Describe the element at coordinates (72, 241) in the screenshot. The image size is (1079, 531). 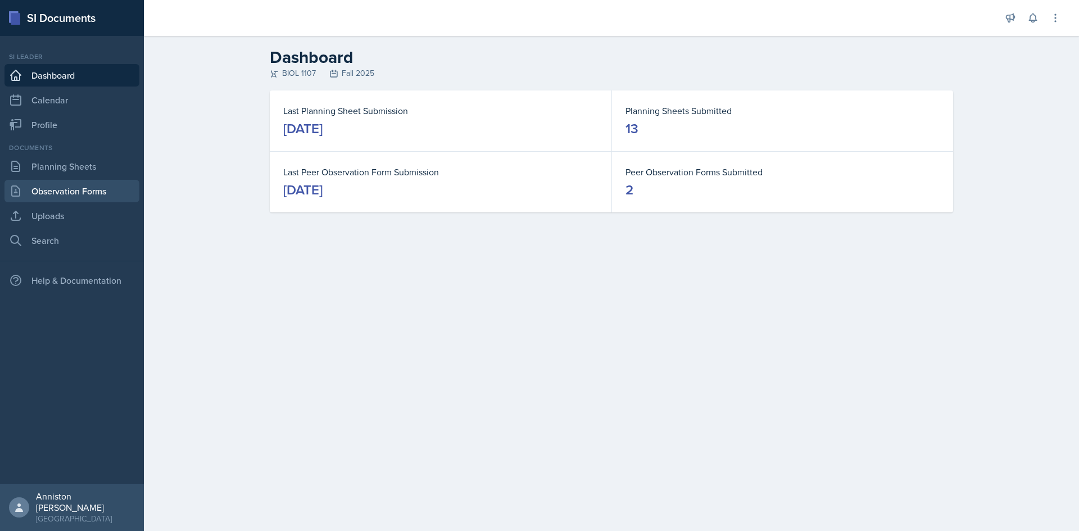
I see `a: Search` at that location.